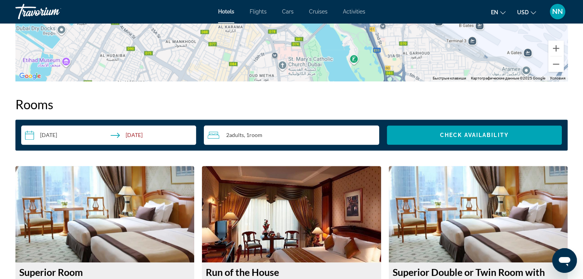 The height and width of the screenshot is (279, 583). I want to click on h2: Rooms, so click(292, 104).